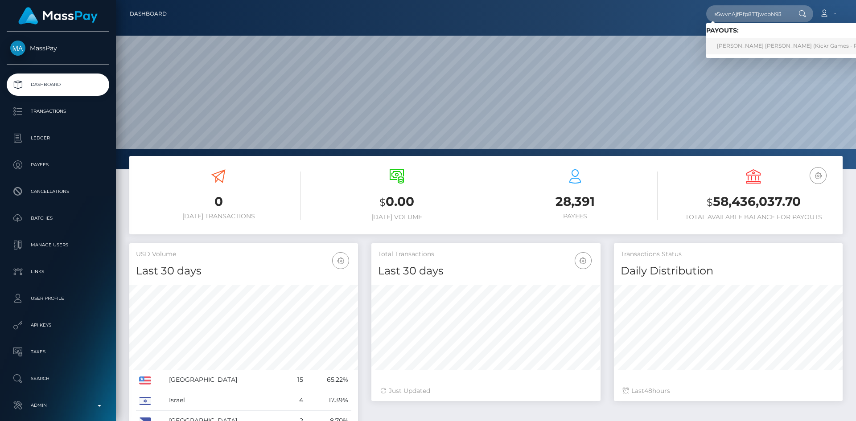 The width and height of the screenshot is (856, 421). What do you see at coordinates (728, 254) in the screenshot?
I see `h5: Transactions Status` at bounding box center [728, 254].